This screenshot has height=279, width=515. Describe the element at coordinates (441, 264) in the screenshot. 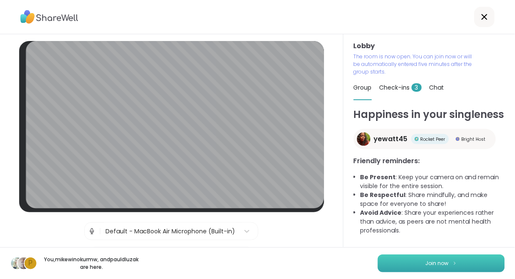

I see `button: Join now` at that location.